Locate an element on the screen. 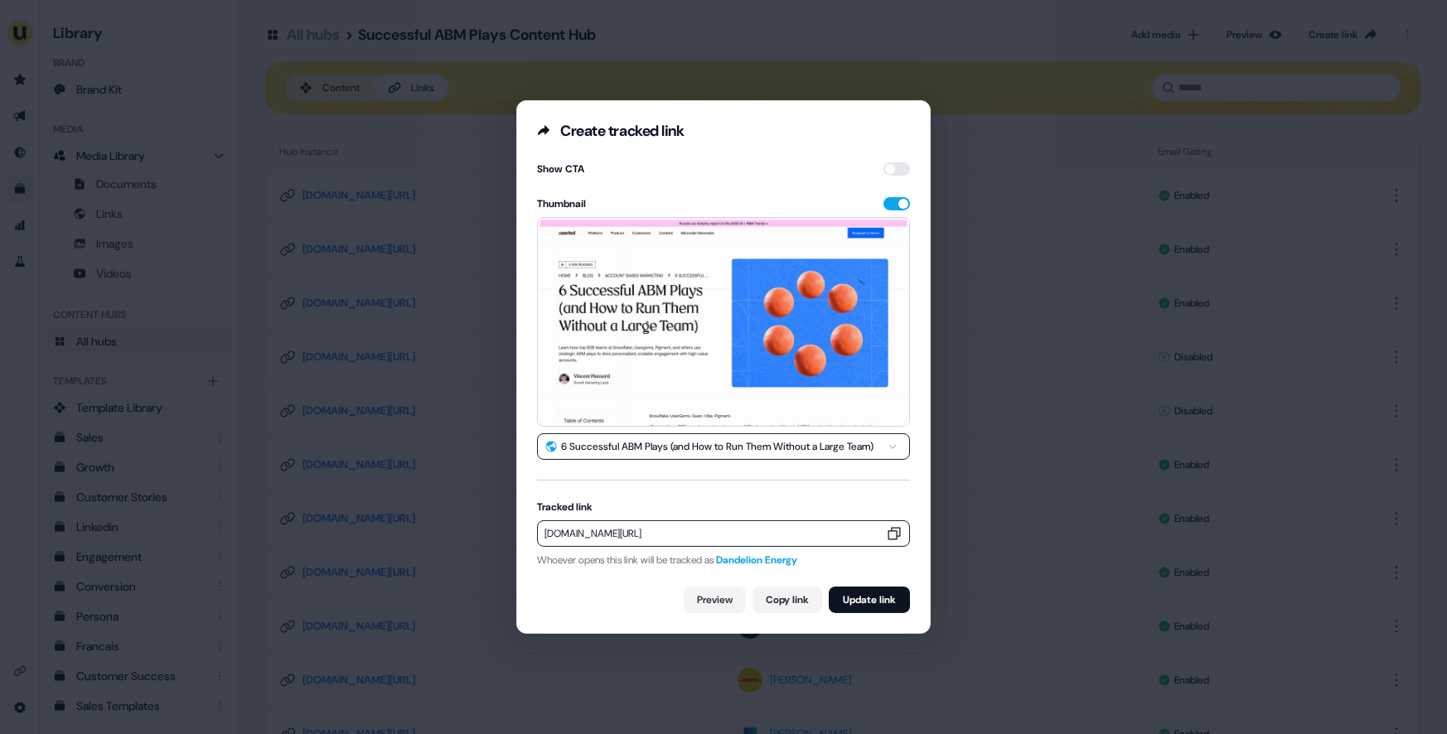 Image resolution: width=1447 pixels, height=734 pixels. span: Dandelion Energy is located at coordinates (757, 560).